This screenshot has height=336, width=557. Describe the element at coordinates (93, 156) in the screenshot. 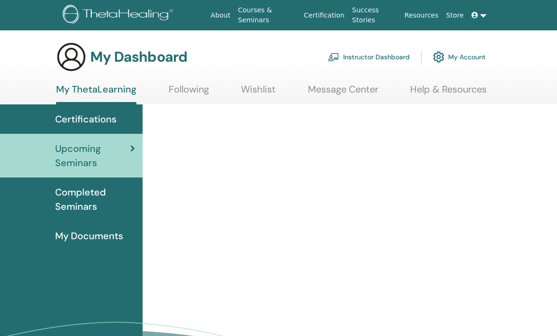

I see `span: Upcoming Seminars` at that location.